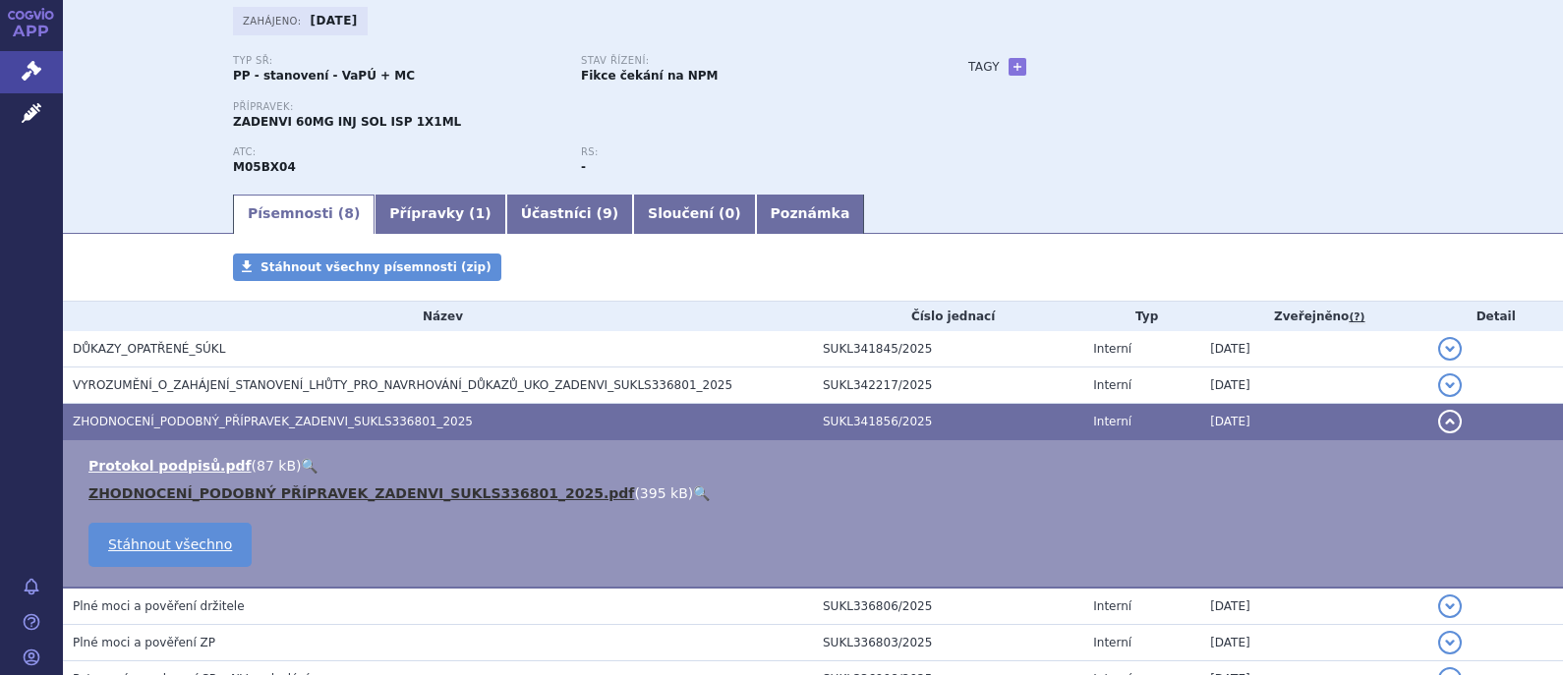 This screenshot has width=1563, height=675. Describe the element at coordinates (569, 214) in the screenshot. I see `a: Účastníci (9)` at that location.